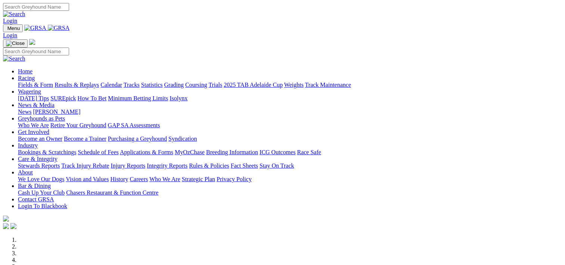 The height and width of the screenshot is (265, 565). What do you see at coordinates (78, 125) in the screenshot?
I see `a: Retire Your Greyhound` at bounding box center [78, 125].